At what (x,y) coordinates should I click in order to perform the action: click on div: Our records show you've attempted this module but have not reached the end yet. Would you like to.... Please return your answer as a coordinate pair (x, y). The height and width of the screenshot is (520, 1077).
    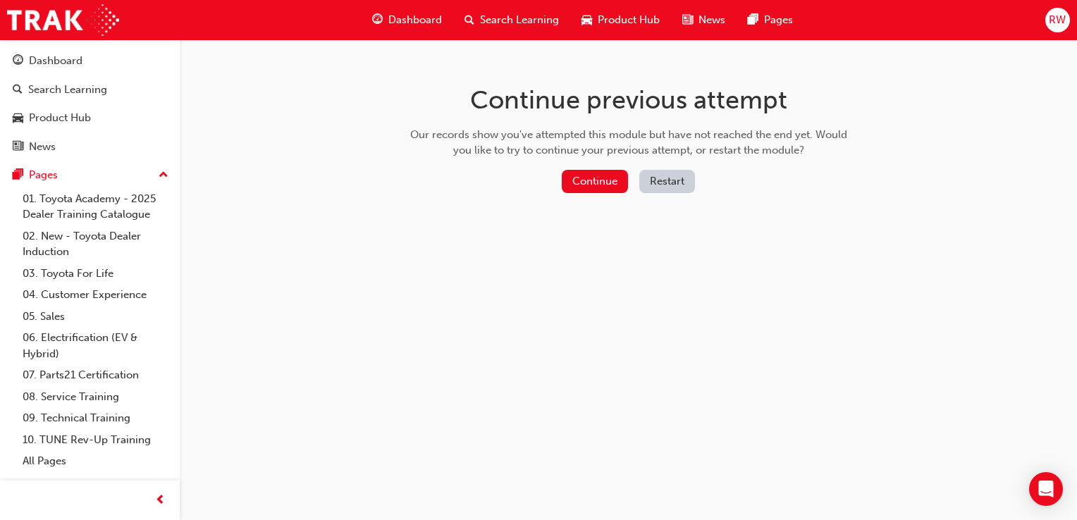
    Looking at the image, I should click on (629, 142).